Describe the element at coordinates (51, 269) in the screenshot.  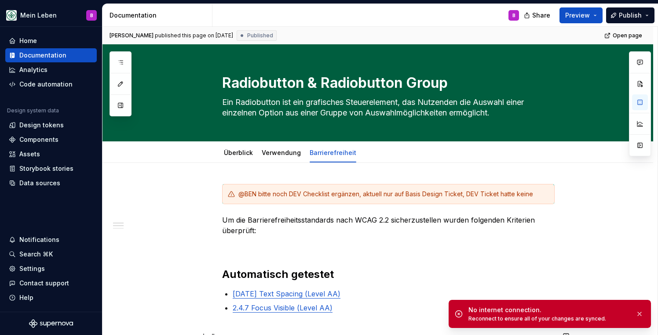
I see `a: Settings` at that location.